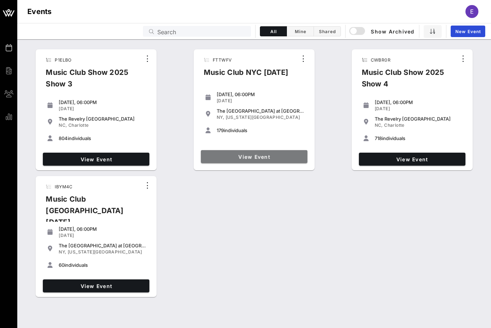  What do you see at coordinates (40, 12) in the screenshot?
I see `h1: Events` at bounding box center [40, 12].